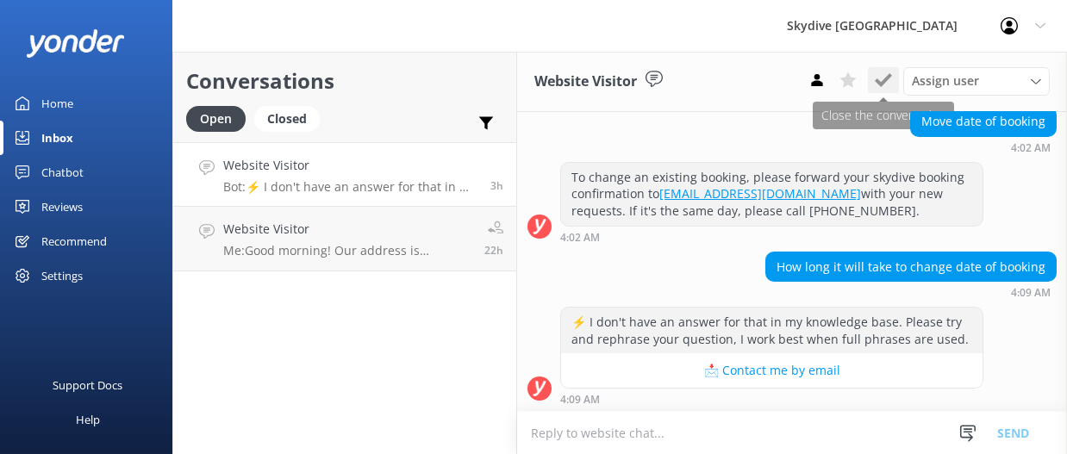  Describe the element at coordinates (75, 43) in the screenshot. I see `img: yonder-white-logo.png` at that location.